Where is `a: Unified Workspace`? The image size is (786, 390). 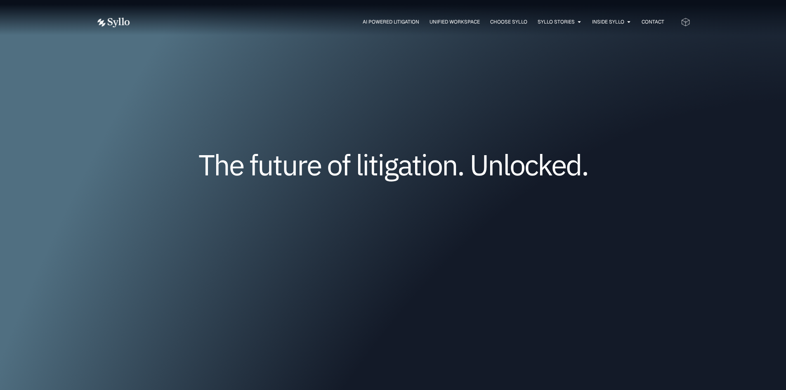
a: Unified Workspace is located at coordinates (455, 22).